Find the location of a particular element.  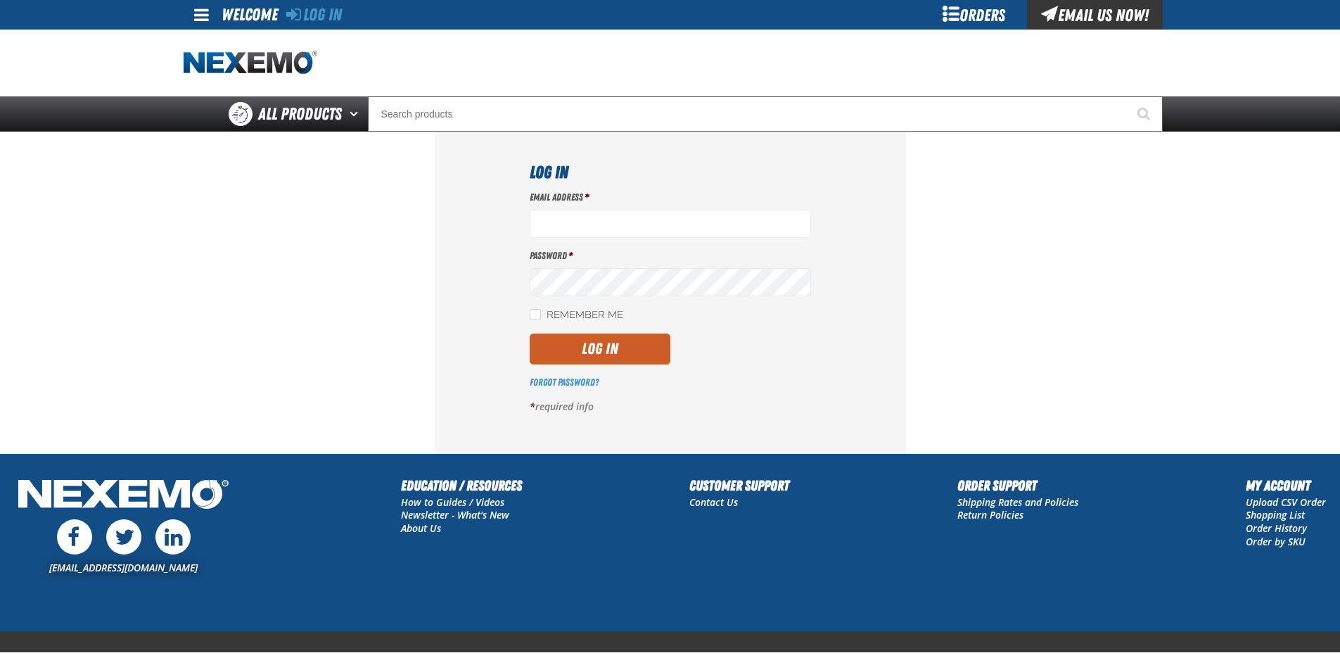

h2: My Account is located at coordinates (1286, 485).